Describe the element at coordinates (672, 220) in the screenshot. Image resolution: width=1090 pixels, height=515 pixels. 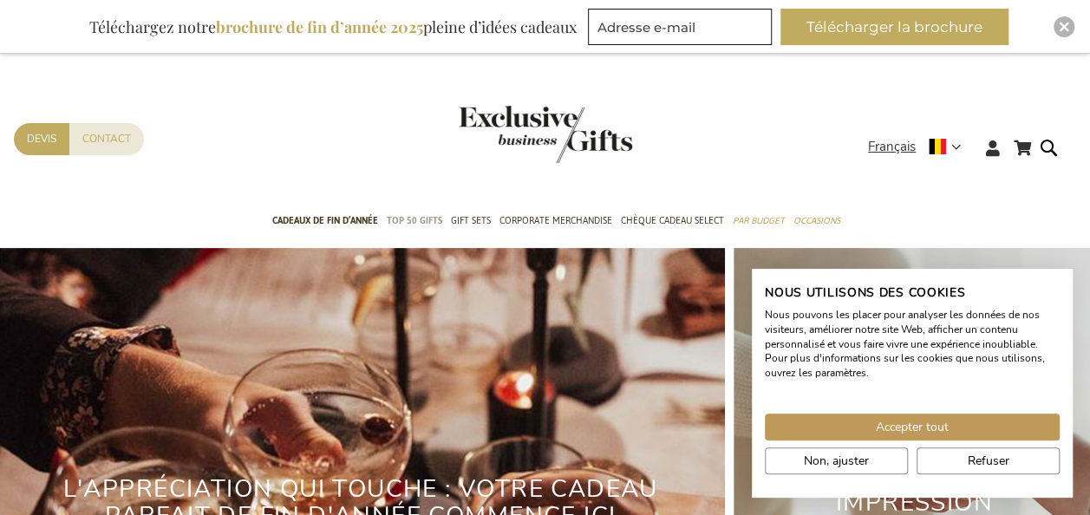
I see `span: Chèque Cadeau Select` at that location.